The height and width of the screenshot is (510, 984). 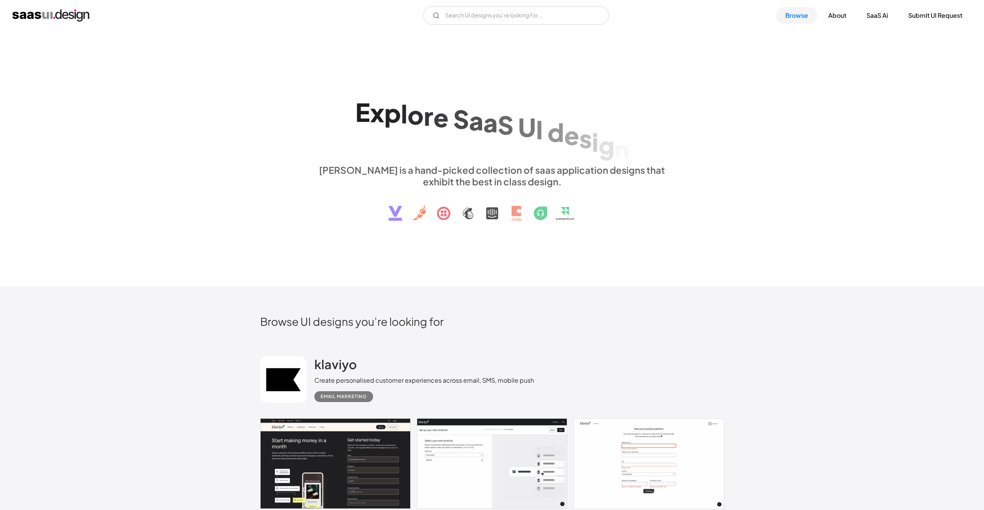 I want to click on div: r, so click(x=428, y=116).